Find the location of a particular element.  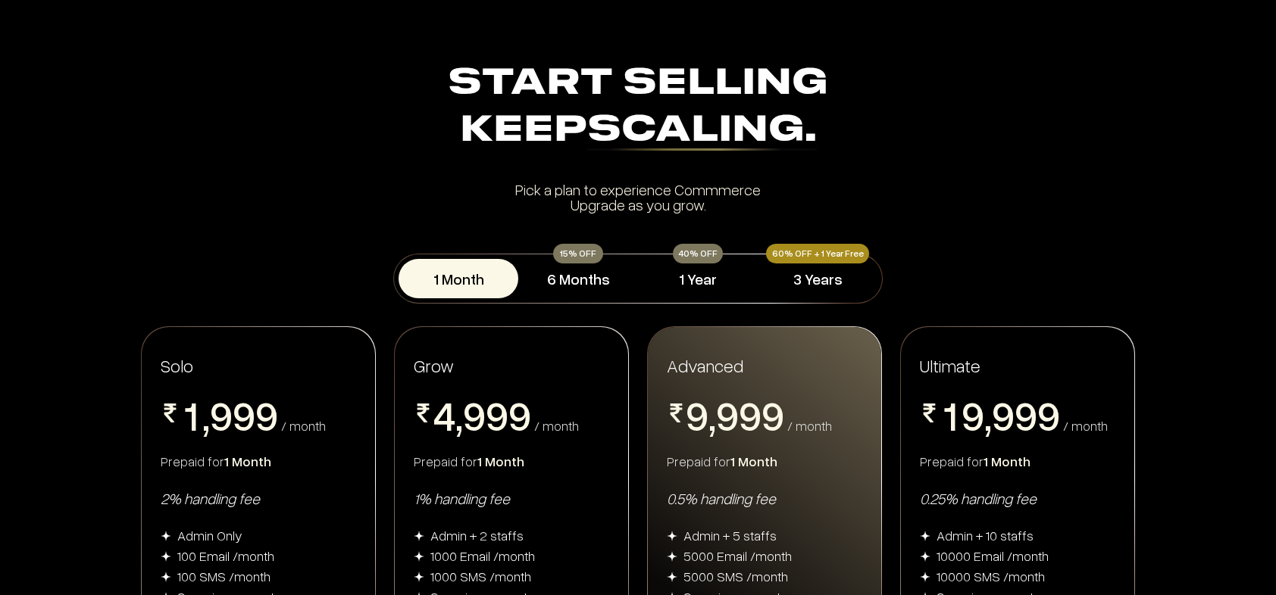

div: 0.25% handling fee is located at coordinates (1017, 498).